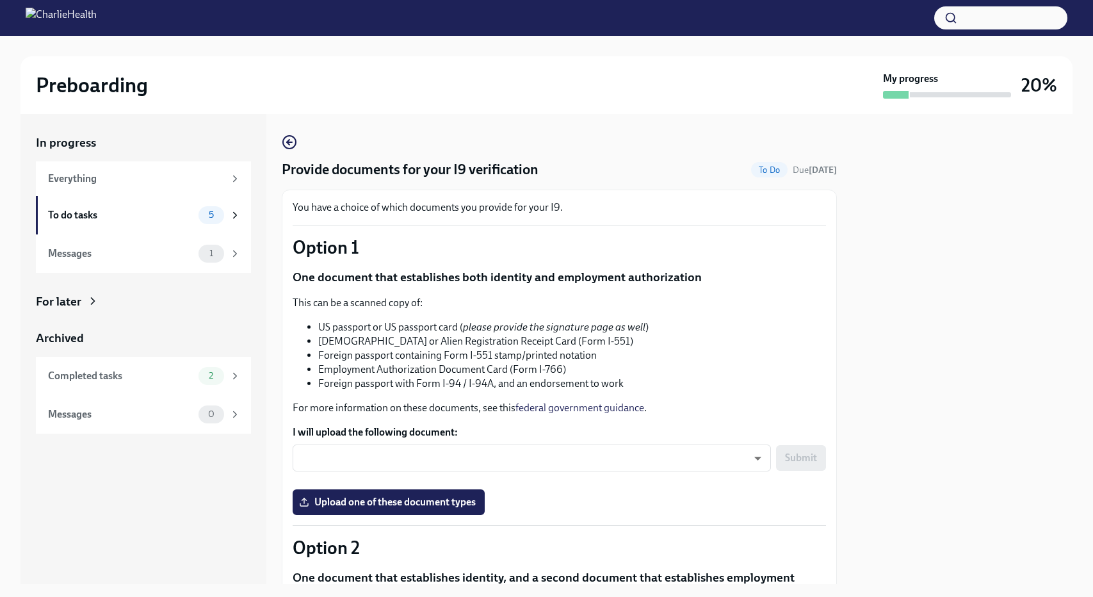 The width and height of the screenshot is (1093, 597). Describe the element at coordinates (211, 215) in the screenshot. I see `span: 5` at that location.